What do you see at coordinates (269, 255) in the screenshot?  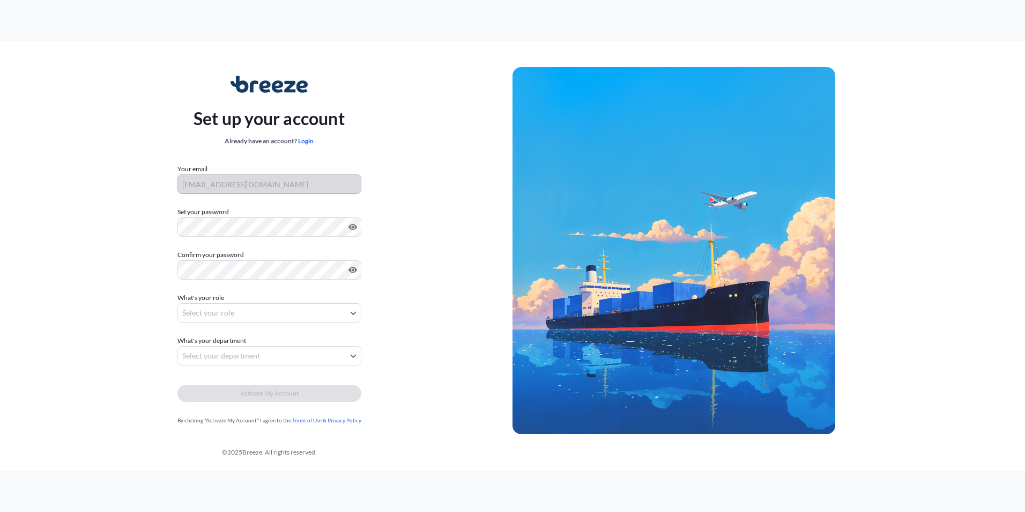 I see `label: Confirm your password` at bounding box center [269, 255].